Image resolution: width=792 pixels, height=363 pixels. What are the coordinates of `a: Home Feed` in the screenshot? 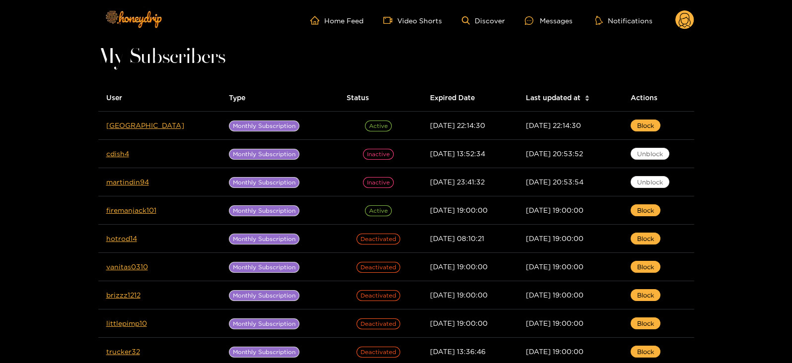 It's located at (337, 20).